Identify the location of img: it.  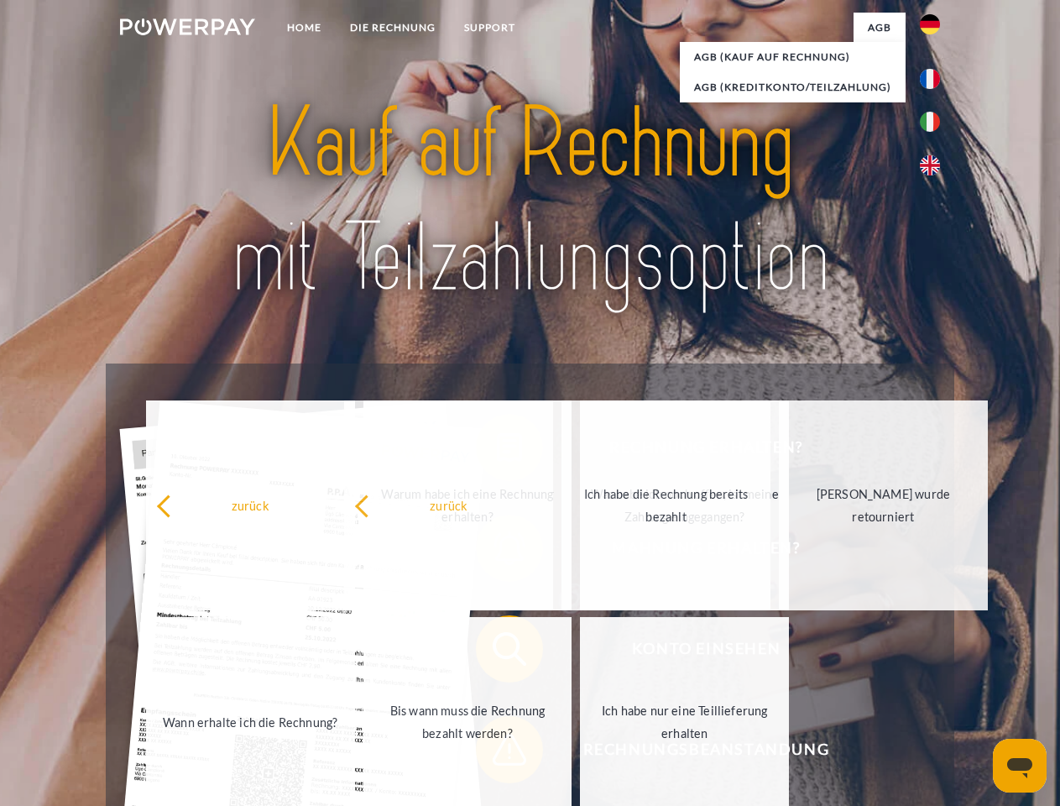
(930, 122).